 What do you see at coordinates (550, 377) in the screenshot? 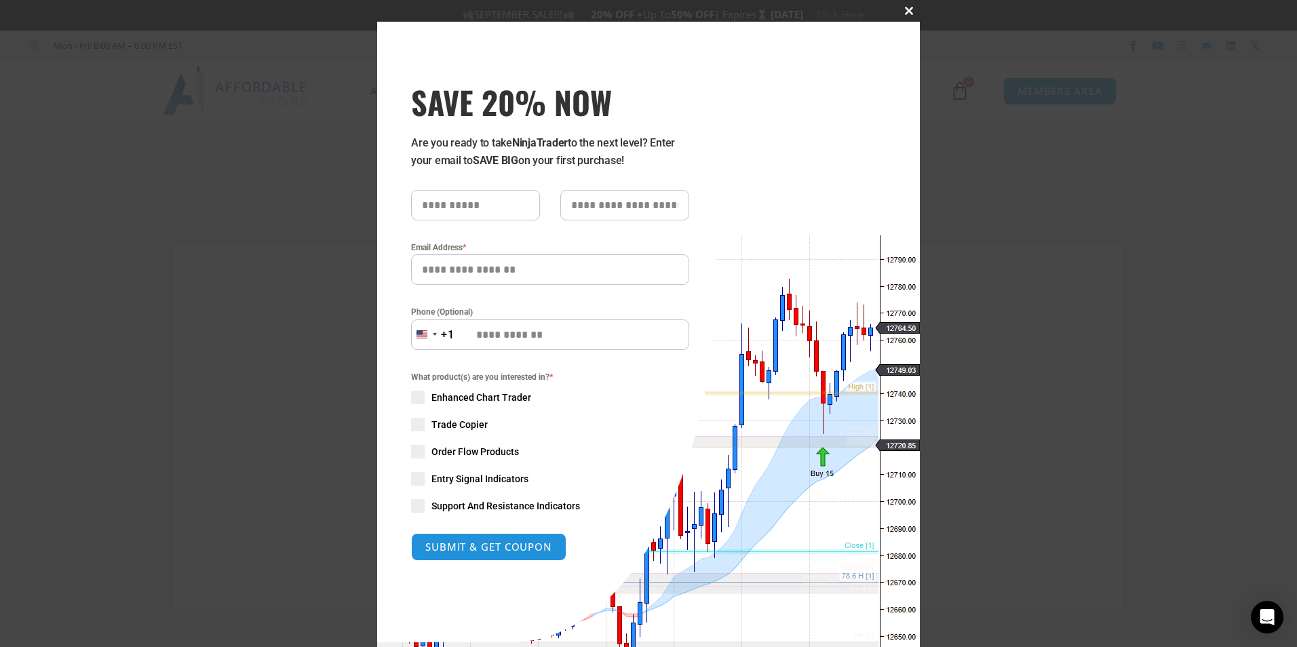
I see `span: What product(s) are you interested in?` at bounding box center [550, 377].